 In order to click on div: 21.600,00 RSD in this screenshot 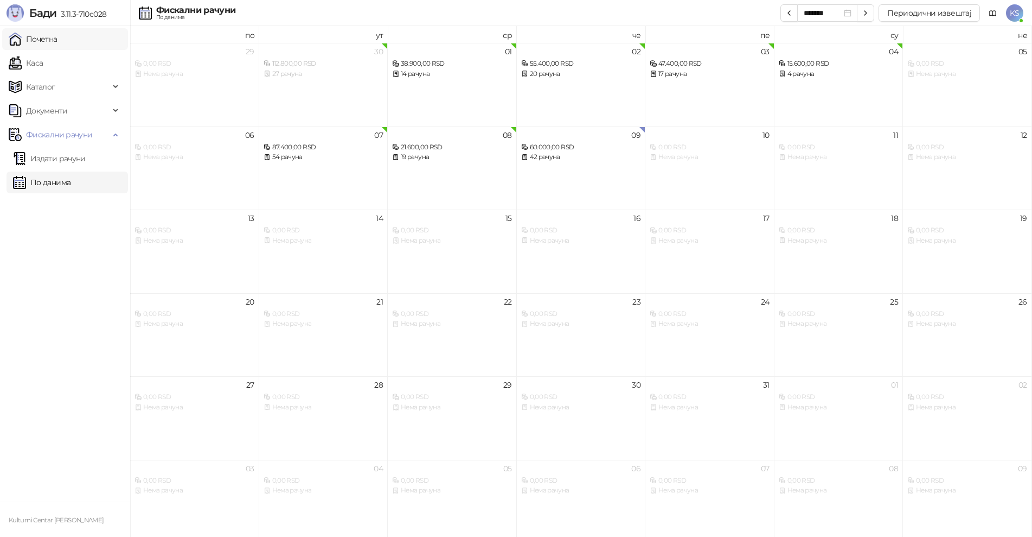, I will do `click(452, 147)`.